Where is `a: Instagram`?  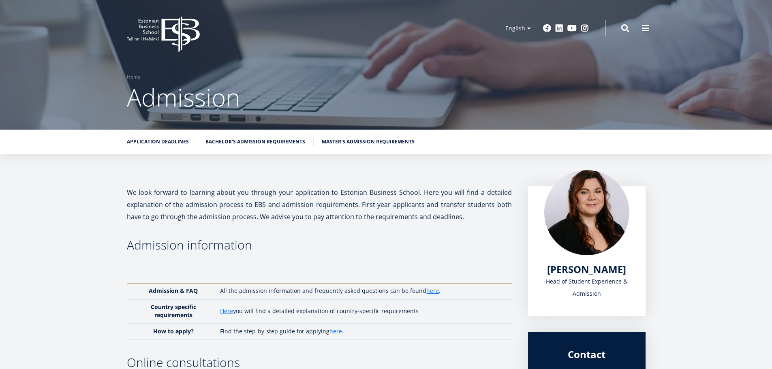
a: Instagram is located at coordinates (585, 28).